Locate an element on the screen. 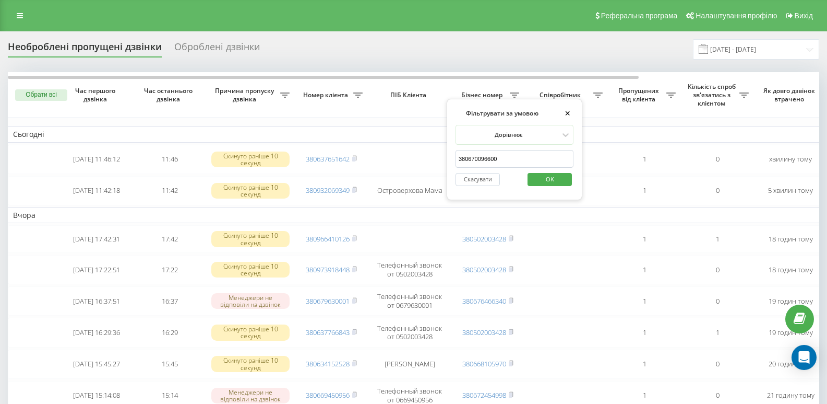  div: Оброблені дзвінки is located at coordinates (217, 49).